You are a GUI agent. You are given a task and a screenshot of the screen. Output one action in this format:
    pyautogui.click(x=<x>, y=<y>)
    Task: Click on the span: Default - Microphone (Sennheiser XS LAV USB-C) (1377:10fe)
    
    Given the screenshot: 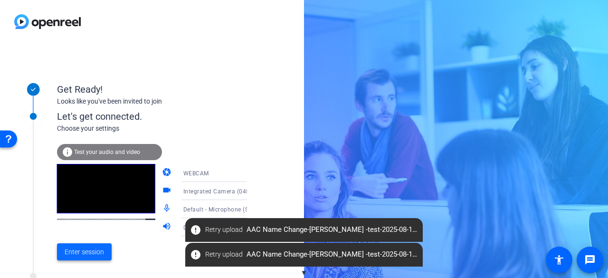 What is the action you would take?
    pyautogui.click(x=267, y=209)
    